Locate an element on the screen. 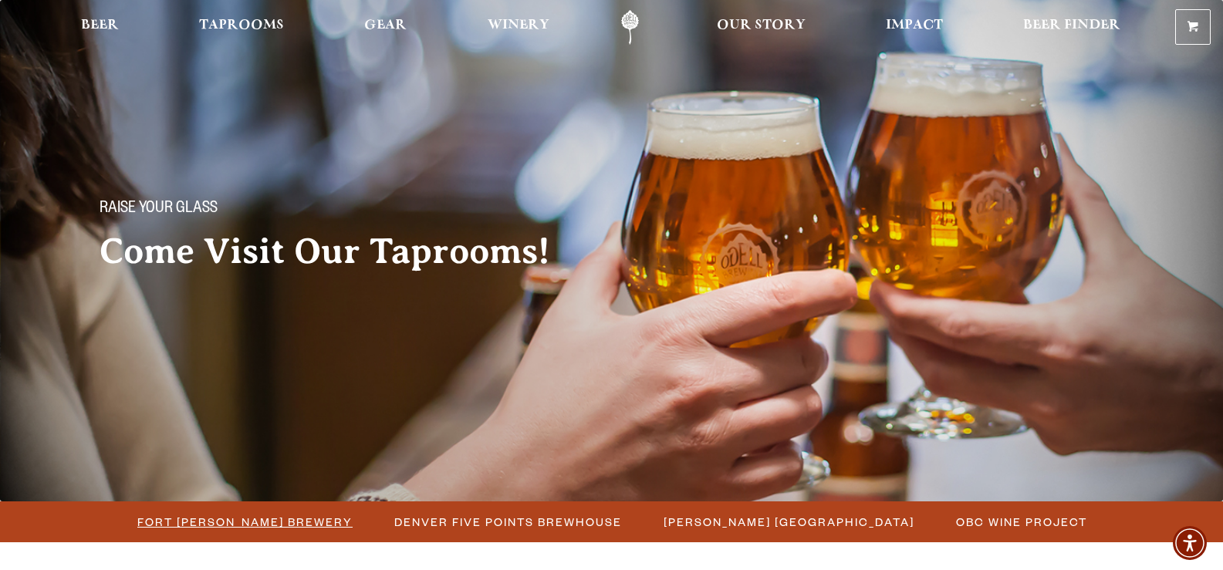  span: Our Story is located at coordinates (761, 25).